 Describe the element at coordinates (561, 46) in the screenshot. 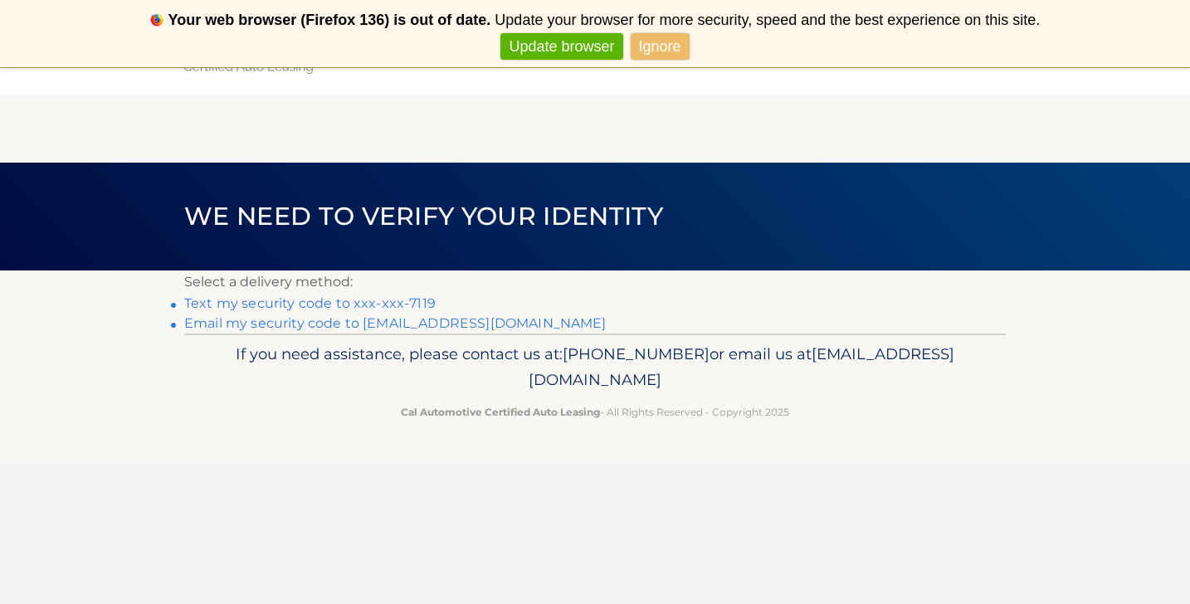

I see `a: Update browser` at that location.